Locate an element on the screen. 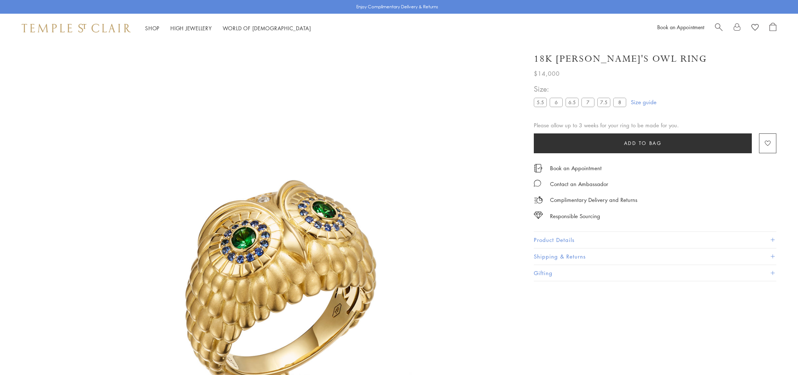  img: icon_appointment.svg is located at coordinates (538, 168).